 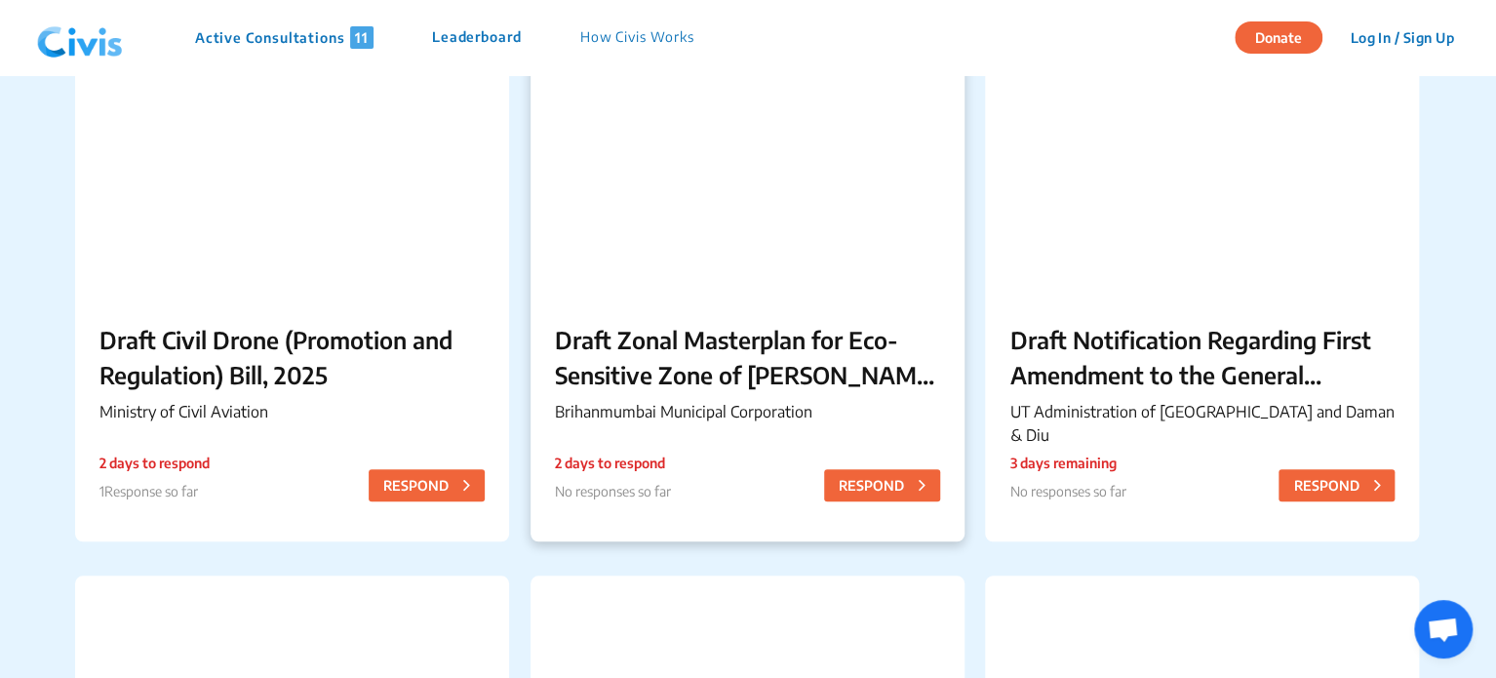 I want to click on p: Ministry of Civil Aviation, so click(x=292, y=412).